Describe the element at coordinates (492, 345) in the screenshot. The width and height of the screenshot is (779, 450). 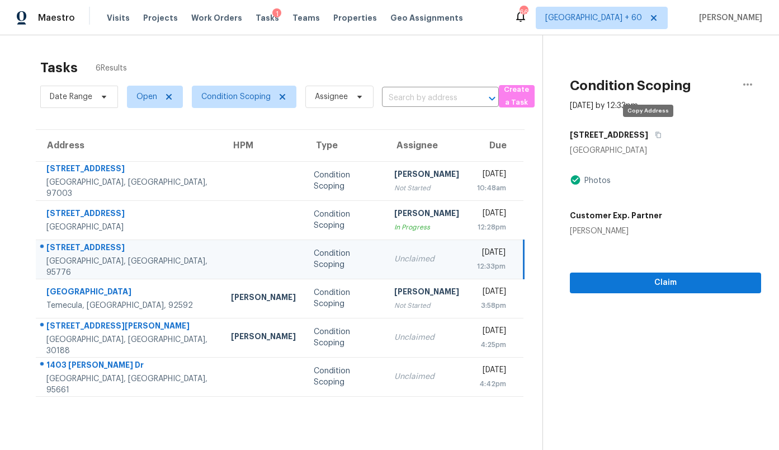
I see `div: 4:25pm` at that location.